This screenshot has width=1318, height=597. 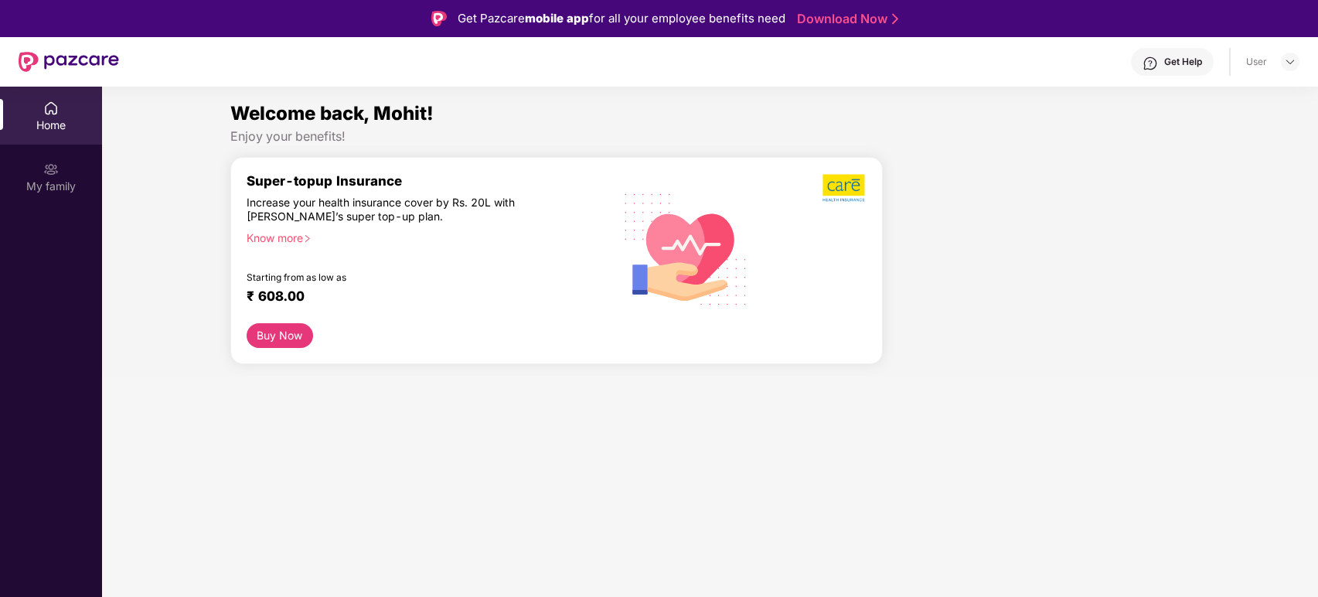 I want to click on a: Download Now, so click(x=845, y=19).